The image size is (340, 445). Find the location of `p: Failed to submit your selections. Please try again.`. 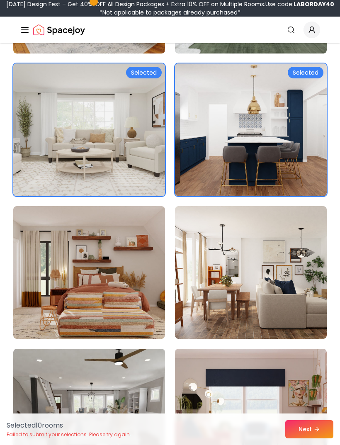

p: Failed to submit your selections. Please try again. is located at coordinates (69, 435).